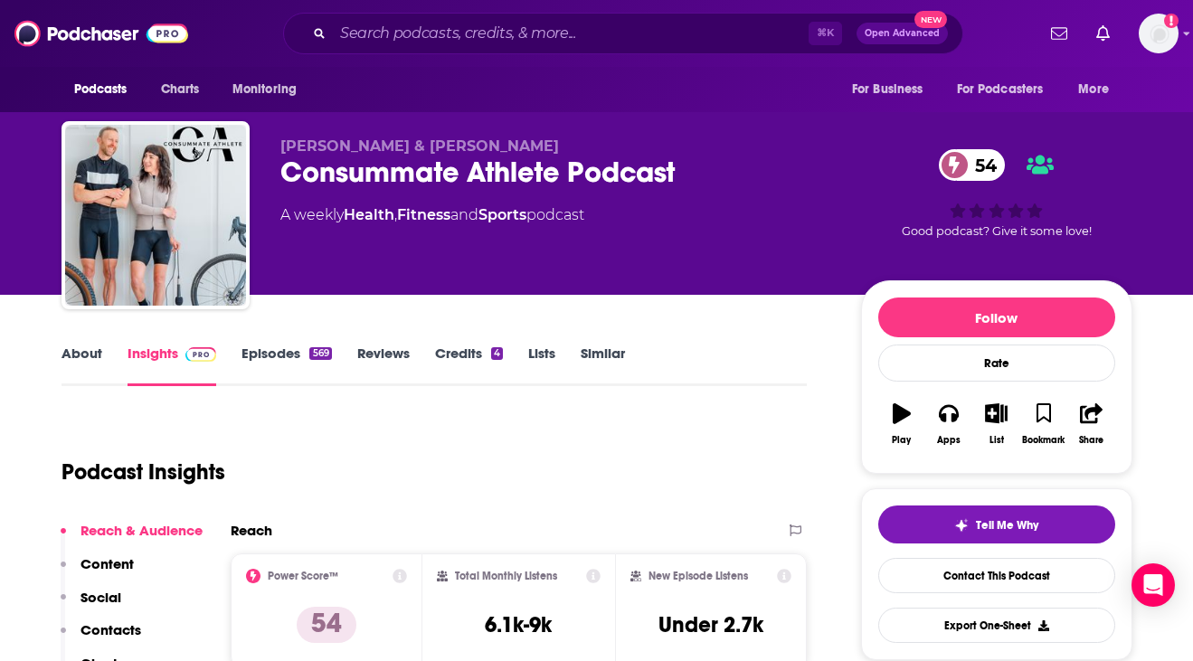 The width and height of the screenshot is (1193, 661). Describe the element at coordinates (100, 597) in the screenshot. I see `p: Social` at that location.